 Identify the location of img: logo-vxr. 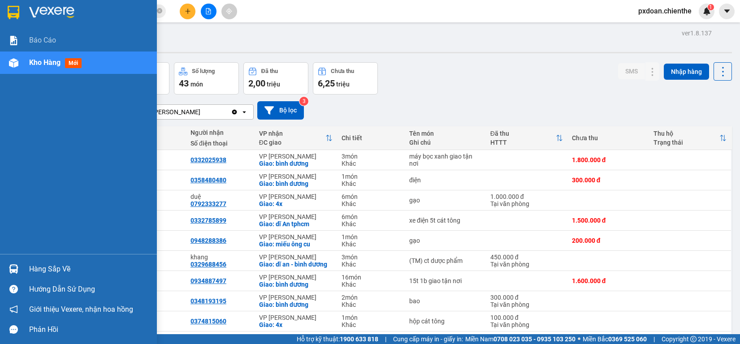
(13, 13).